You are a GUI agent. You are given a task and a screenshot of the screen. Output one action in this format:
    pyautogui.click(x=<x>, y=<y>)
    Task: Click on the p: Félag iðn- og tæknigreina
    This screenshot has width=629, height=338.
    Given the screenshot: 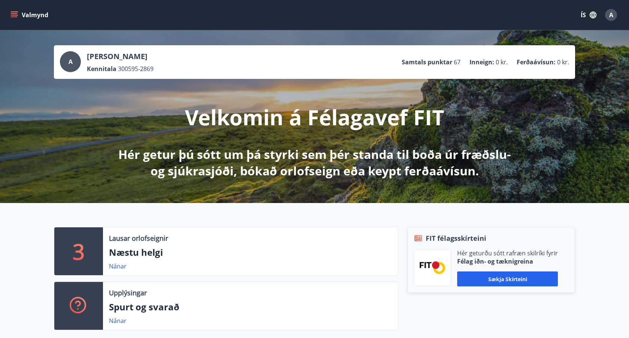 What is the action you would take?
    pyautogui.click(x=507, y=262)
    